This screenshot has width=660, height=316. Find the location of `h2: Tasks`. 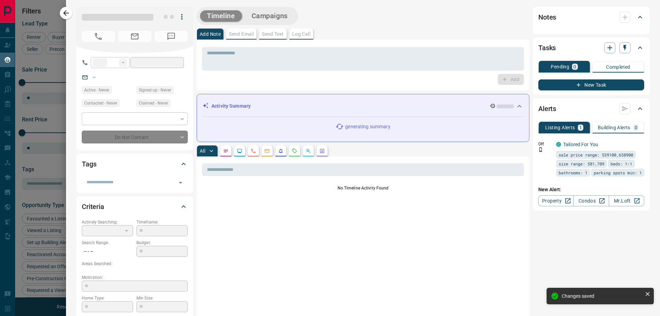

h2: Tasks is located at coordinates (547, 48).